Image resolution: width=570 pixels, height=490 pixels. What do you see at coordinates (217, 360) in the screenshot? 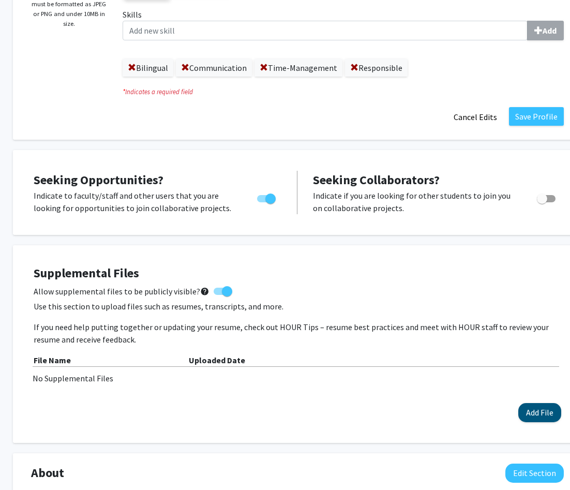
I see `b: Uploaded Date` at bounding box center [217, 360].